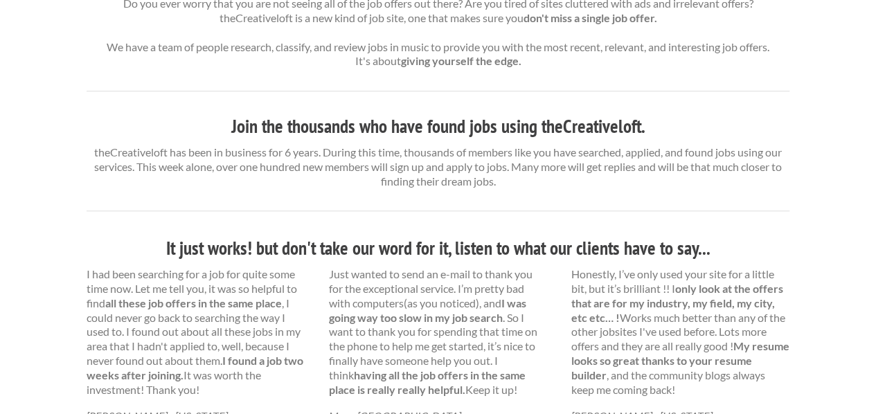 This screenshot has height=414, width=876. What do you see at coordinates (461, 60) in the screenshot?
I see `strong: giving yourself the edge.` at bounding box center [461, 60].